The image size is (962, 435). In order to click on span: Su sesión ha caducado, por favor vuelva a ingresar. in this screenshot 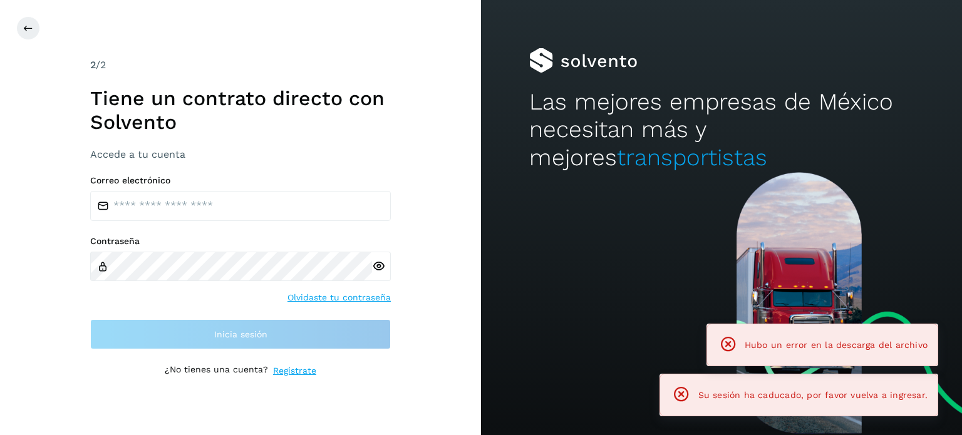, I will do `click(813, 395)`.